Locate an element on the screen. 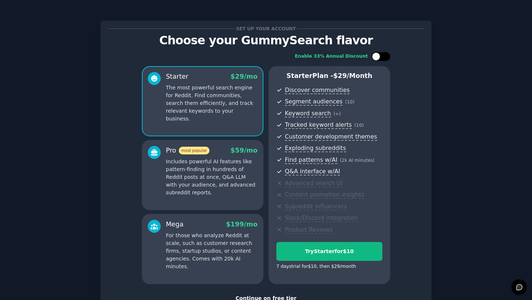 The image size is (532, 300). span: Tracked keyword alerts is located at coordinates (318, 125).